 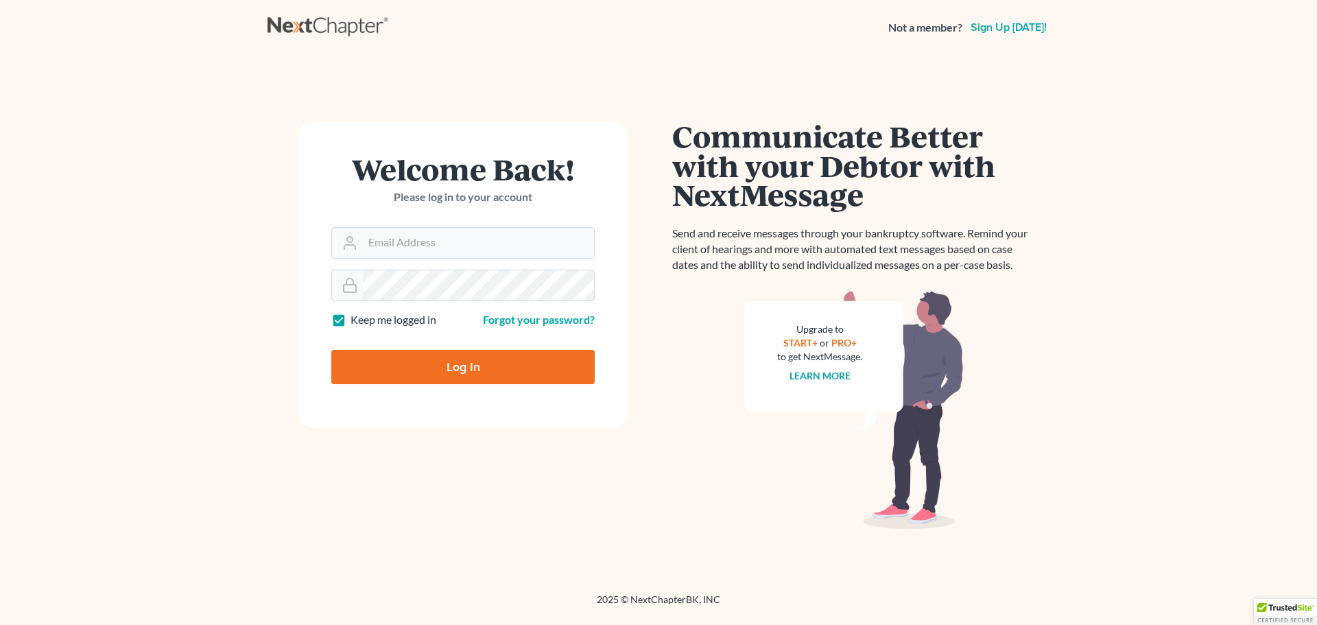 What do you see at coordinates (854, 249) in the screenshot?
I see `p: Send and receive messages through your bankruptcy software. Remind your client of hearings and mo...` at bounding box center [854, 249].